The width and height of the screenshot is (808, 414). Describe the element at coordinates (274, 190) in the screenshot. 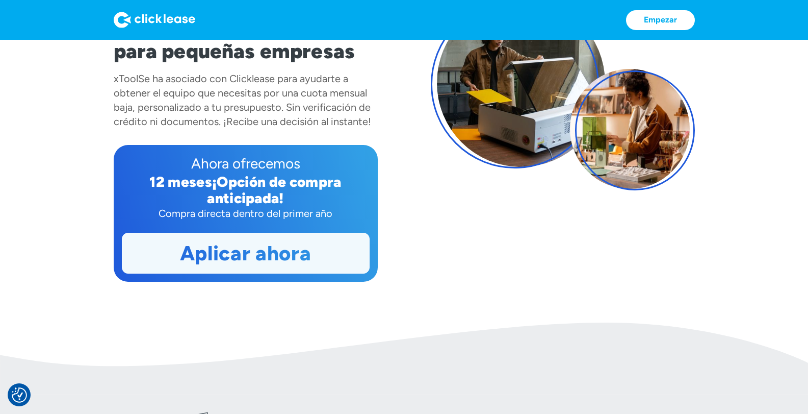

I see `font: ¡Opción de compra anticipada!` at that location.